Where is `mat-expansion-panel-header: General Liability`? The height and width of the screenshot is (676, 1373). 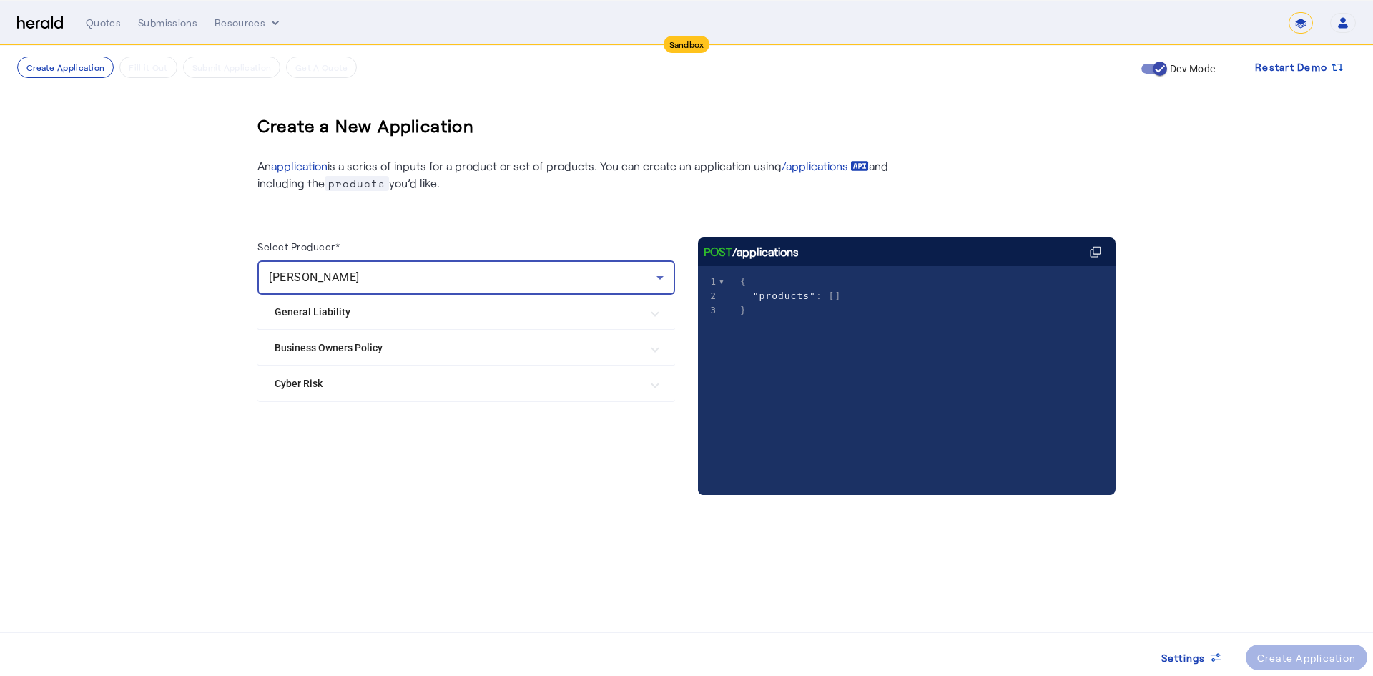
mat-expansion-panel-header: General Liability is located at coordinates (466, 312).